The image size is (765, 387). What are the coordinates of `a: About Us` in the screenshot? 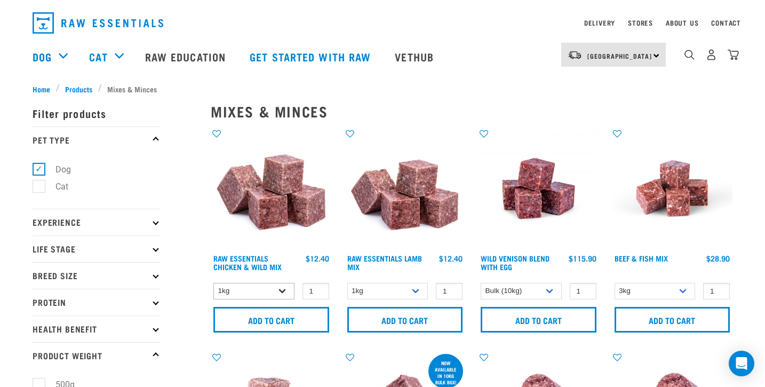 It's located at (682, 22).